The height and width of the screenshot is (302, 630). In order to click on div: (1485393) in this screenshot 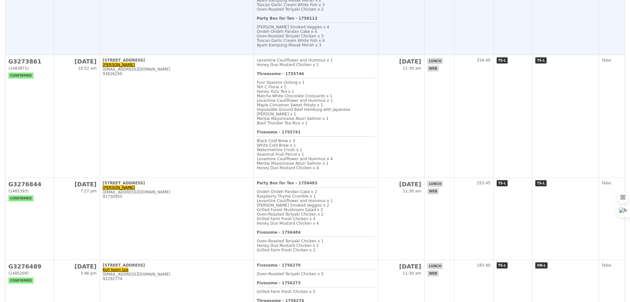, I will do `click(30, 191)`.